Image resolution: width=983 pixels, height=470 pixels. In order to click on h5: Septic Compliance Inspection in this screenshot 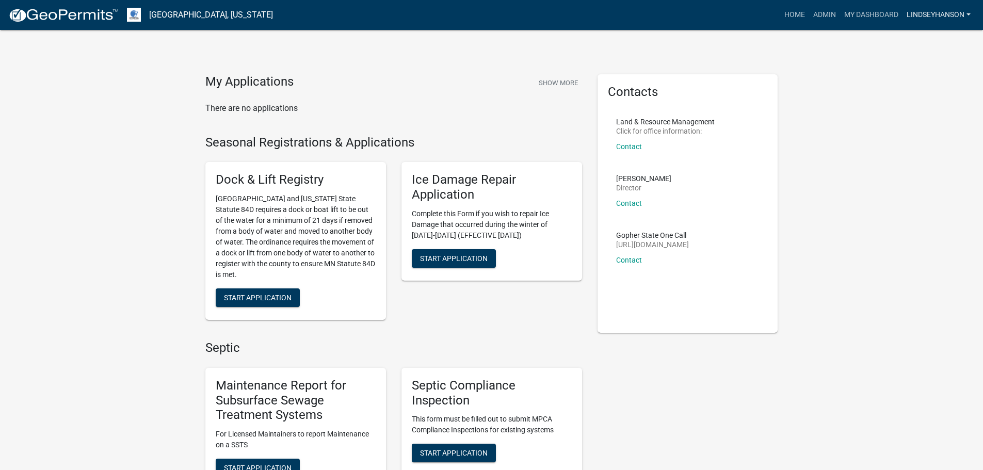, I will do `click(492, 393)`.